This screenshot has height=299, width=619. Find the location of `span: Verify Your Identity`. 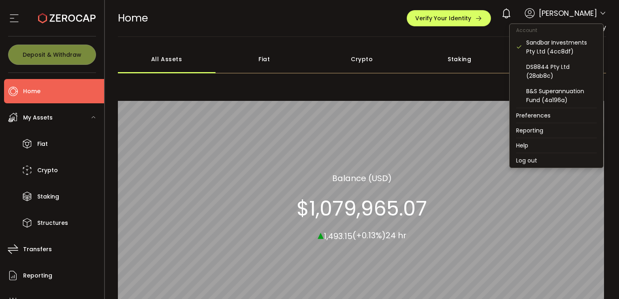

span: Verify Your Identity is located at coordinates (443, 18).